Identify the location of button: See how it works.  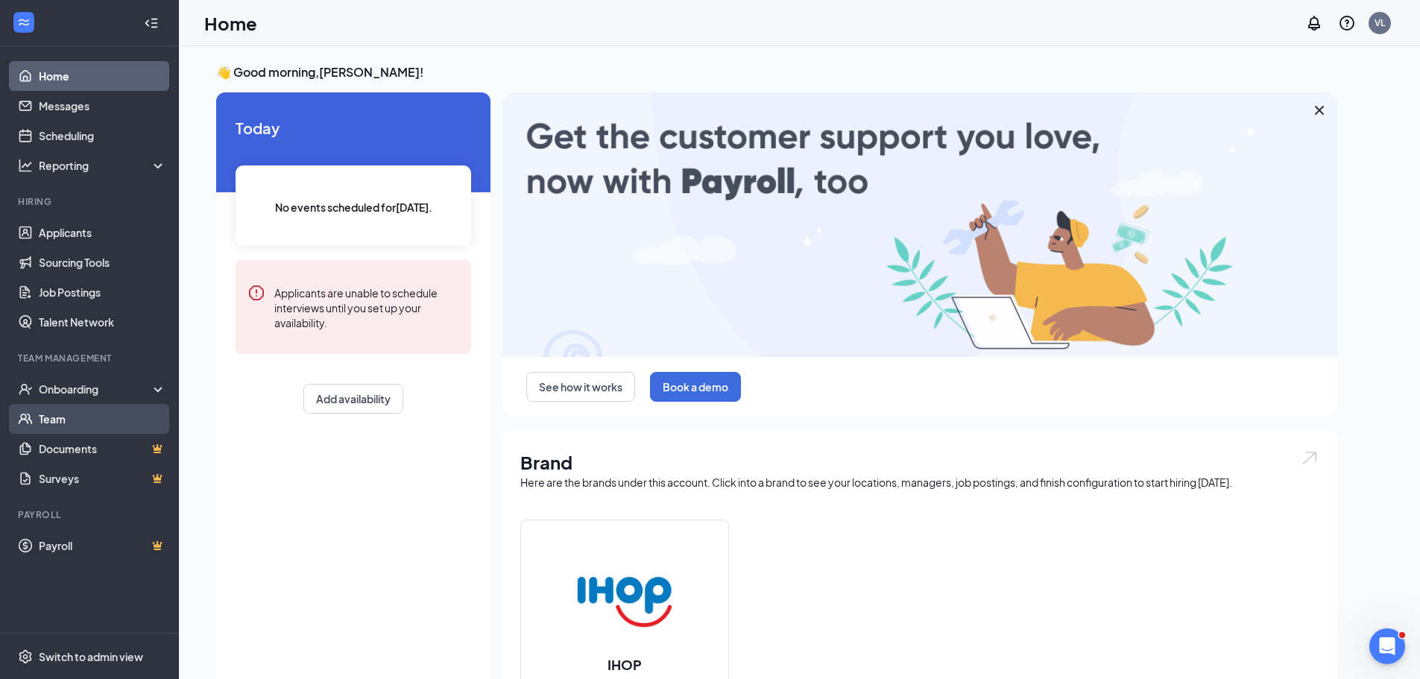
(581, 387).